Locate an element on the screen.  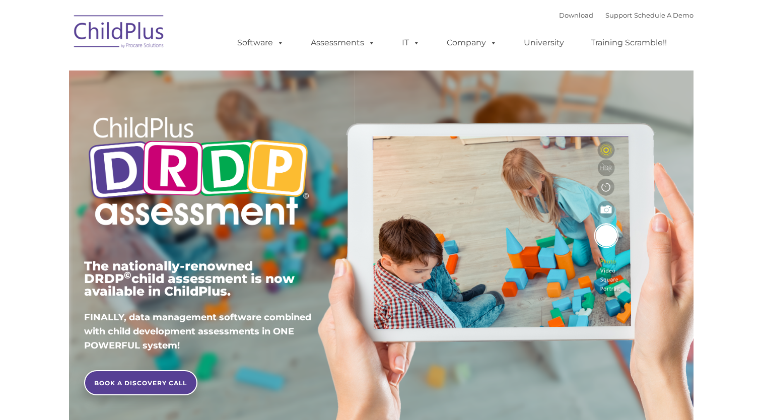
span: The nationally-renowned DRDP child assessment is now available in ChildPlus. is located at coordinates (189, 279).